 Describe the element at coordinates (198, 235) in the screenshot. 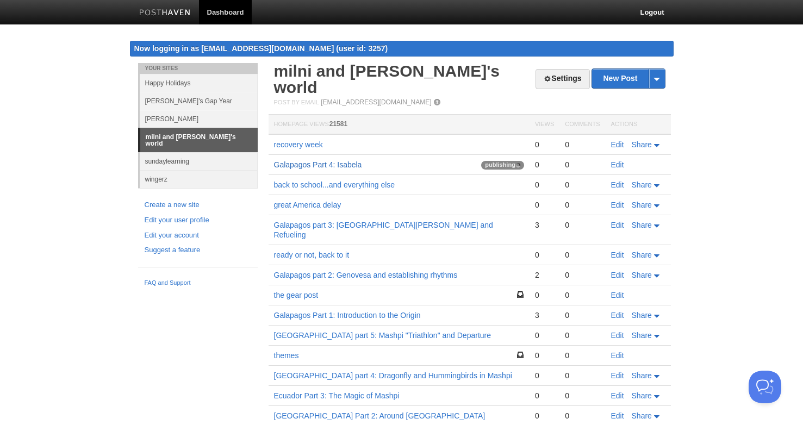

I see `a: Edit your account` at that location.